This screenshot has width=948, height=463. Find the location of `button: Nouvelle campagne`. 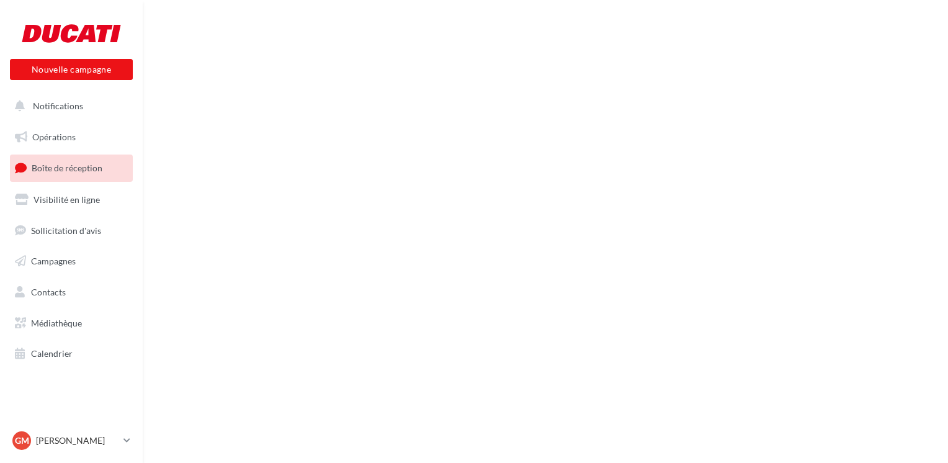

button: Nouvelle campagne is located at coordinates (71, 69).